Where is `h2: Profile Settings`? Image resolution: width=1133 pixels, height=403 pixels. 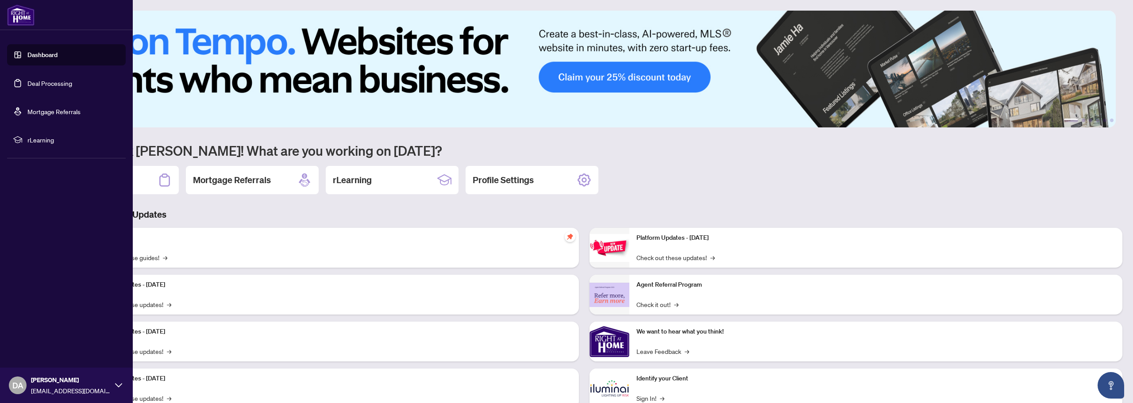
h2: Profile Settings is located at coordinates (503, 180).